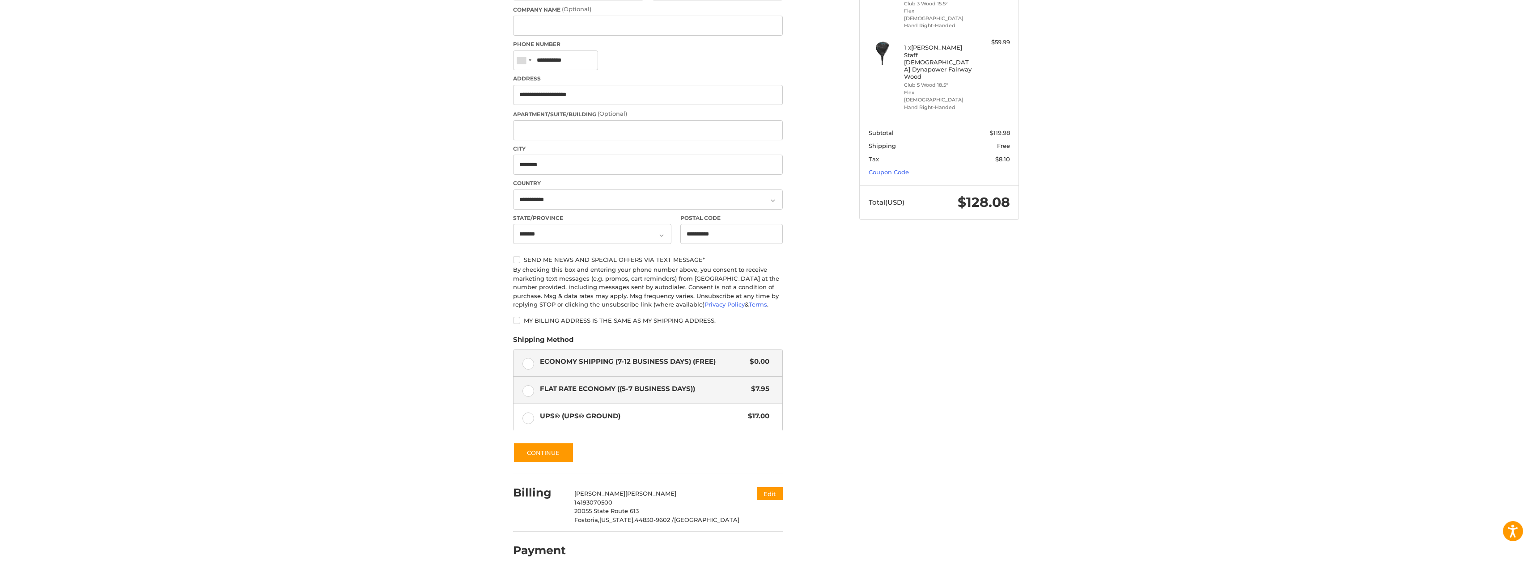 The image size is (1532, 568). I want to click on label: My billing address is the same as my shipping address., so click(648, 321).